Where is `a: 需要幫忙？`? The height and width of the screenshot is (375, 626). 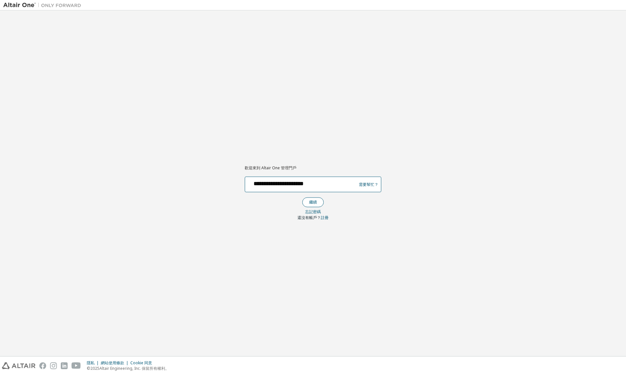
a: 需要幫忙？ is located at coordinates (368, 184).